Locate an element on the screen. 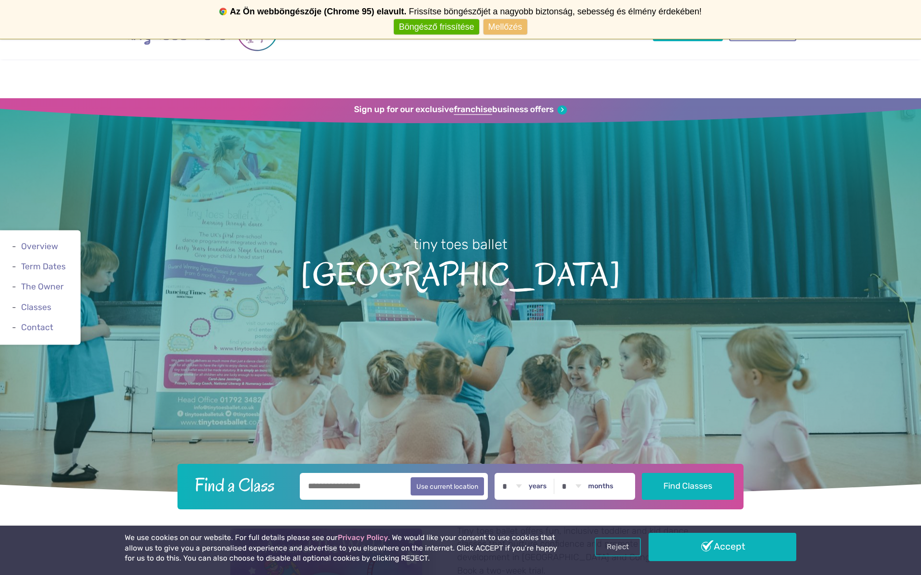  small: tiny toes ballet is located at coordinates (460, 245).